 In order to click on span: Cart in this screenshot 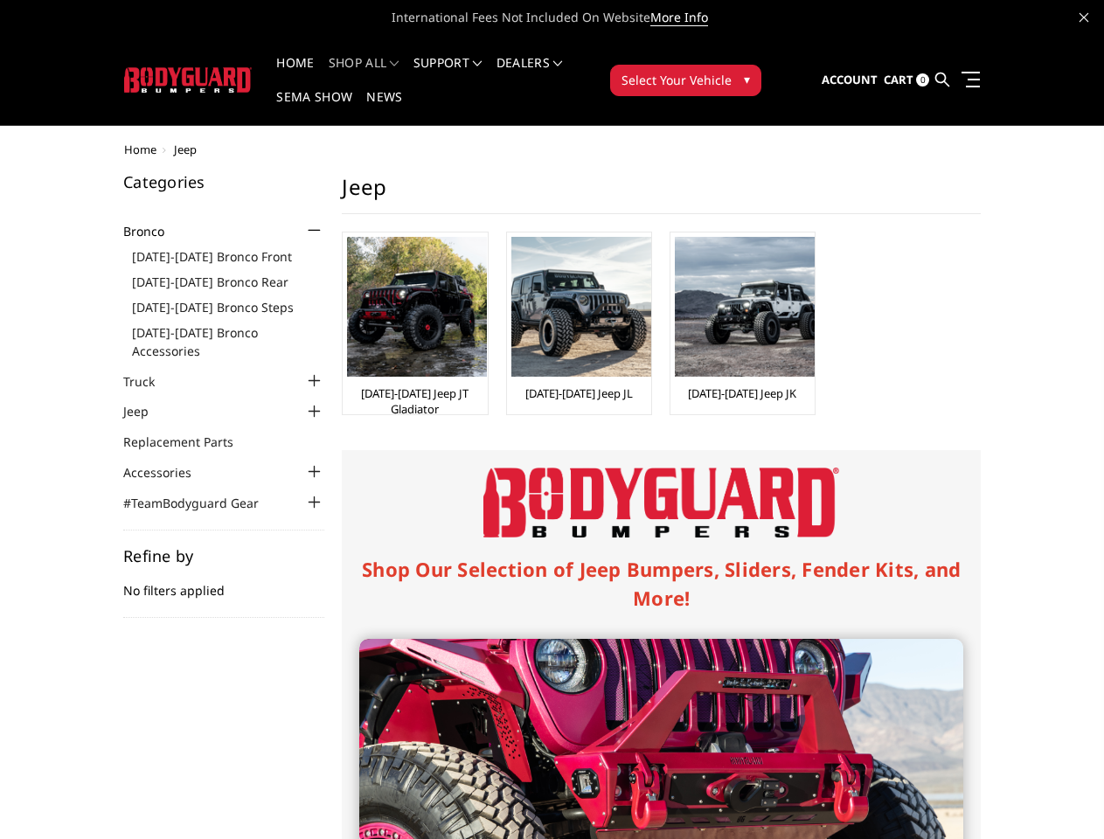, I will do `click(899, 80)`.